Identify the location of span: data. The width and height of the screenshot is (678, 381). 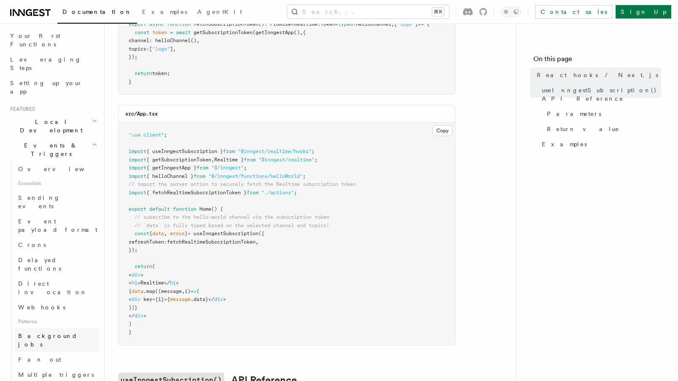
(138, 291).